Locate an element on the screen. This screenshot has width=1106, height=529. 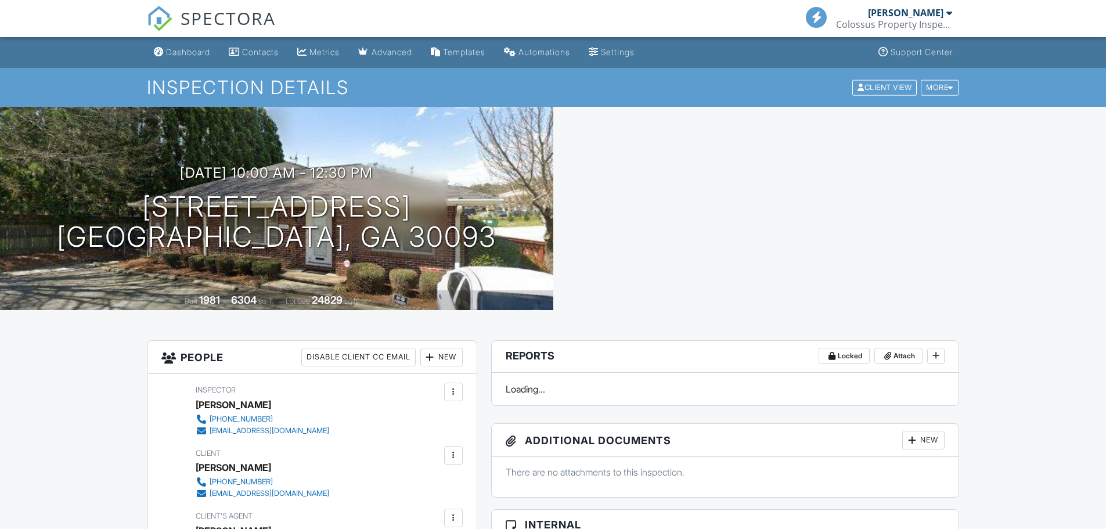
div: 1981 is located at coordinates (209, 299).